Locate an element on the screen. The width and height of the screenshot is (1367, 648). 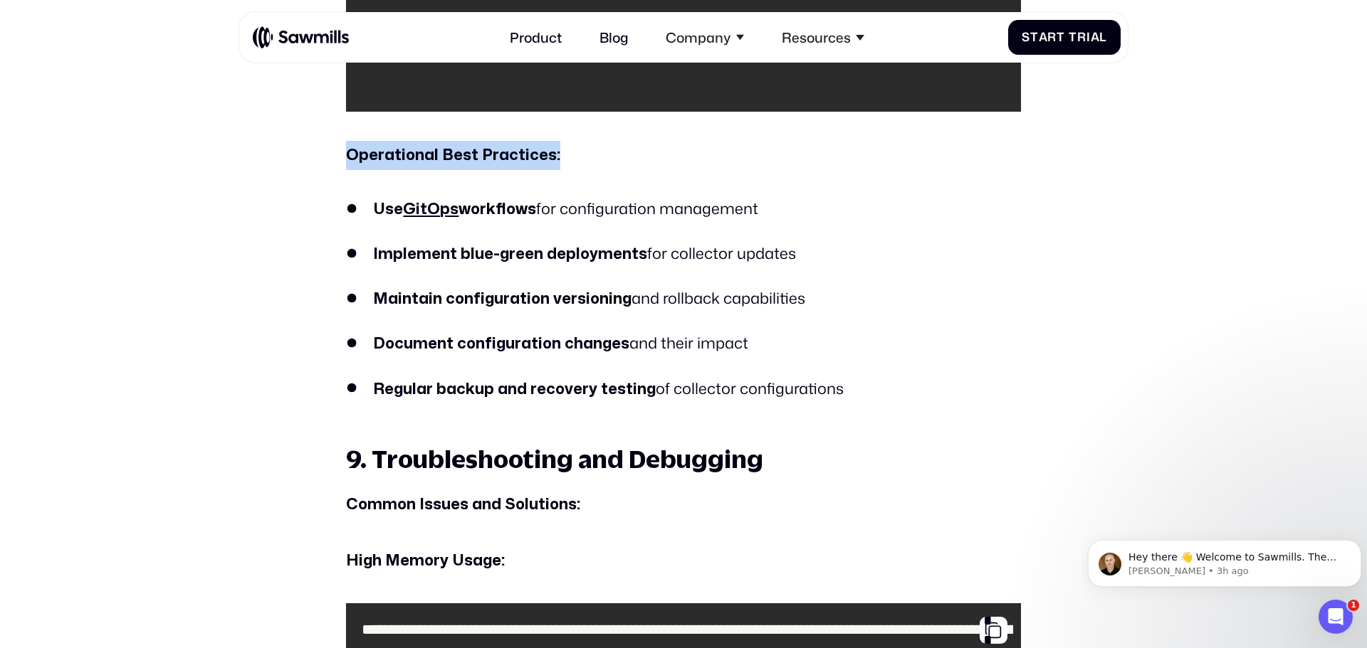
strong: Implement blue-green deployments is located at coordinates (510, 254).